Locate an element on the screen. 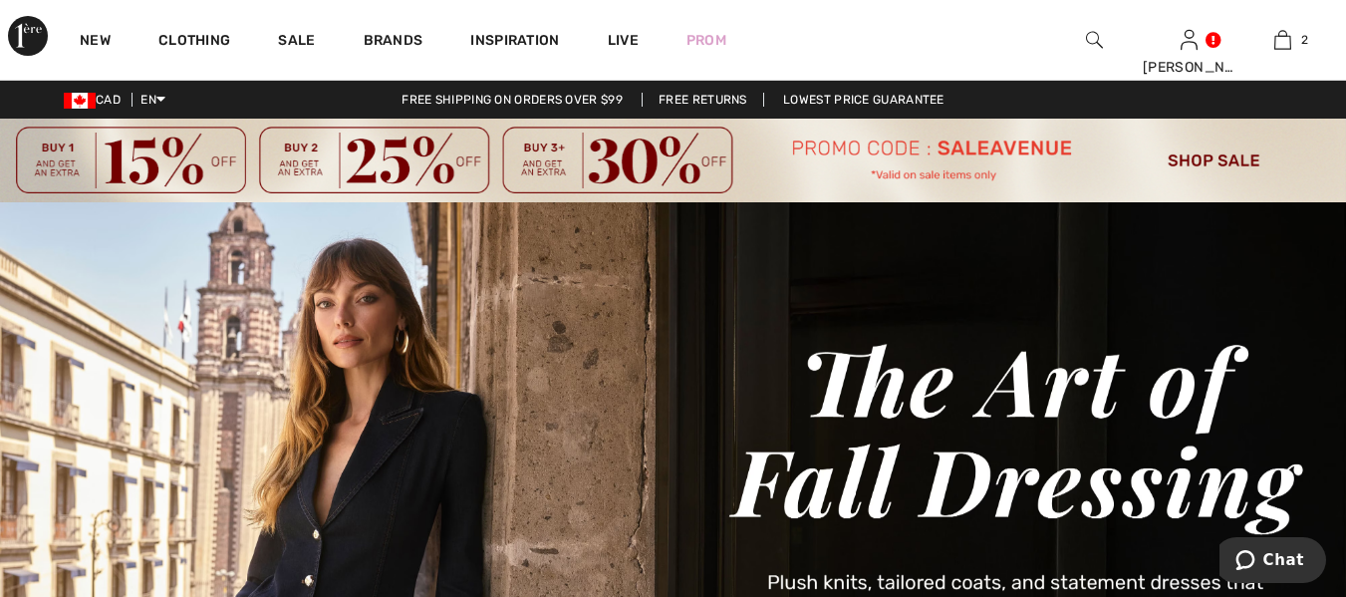  a: Prom is located at coordinates (707, 40).